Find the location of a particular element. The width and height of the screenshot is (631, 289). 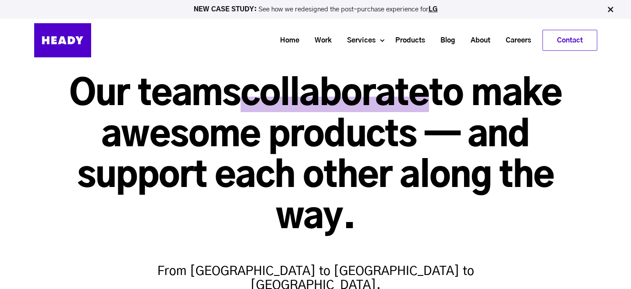

a: Contact is located at coordinates (569, 40).